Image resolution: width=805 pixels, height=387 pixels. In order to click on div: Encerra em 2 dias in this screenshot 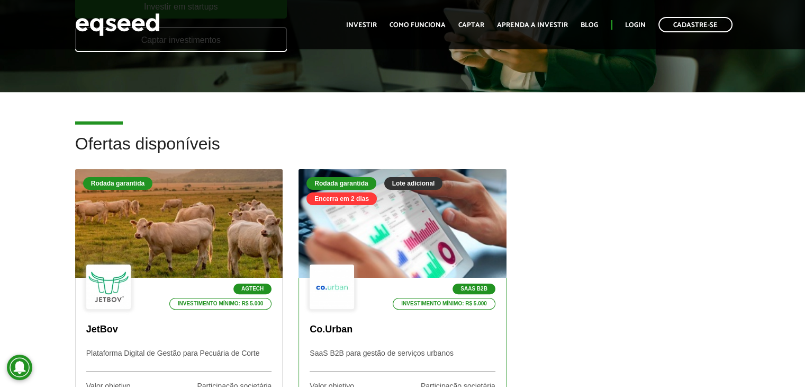, I will do `click(342, 199)`.